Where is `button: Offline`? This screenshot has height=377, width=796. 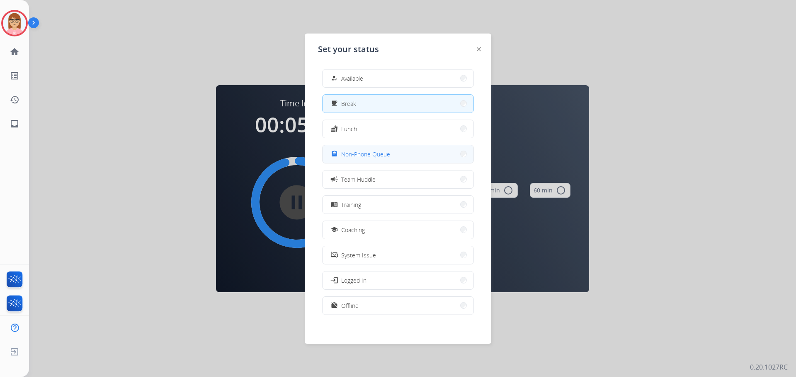
button: Offline is located at coordinates (398, 306).